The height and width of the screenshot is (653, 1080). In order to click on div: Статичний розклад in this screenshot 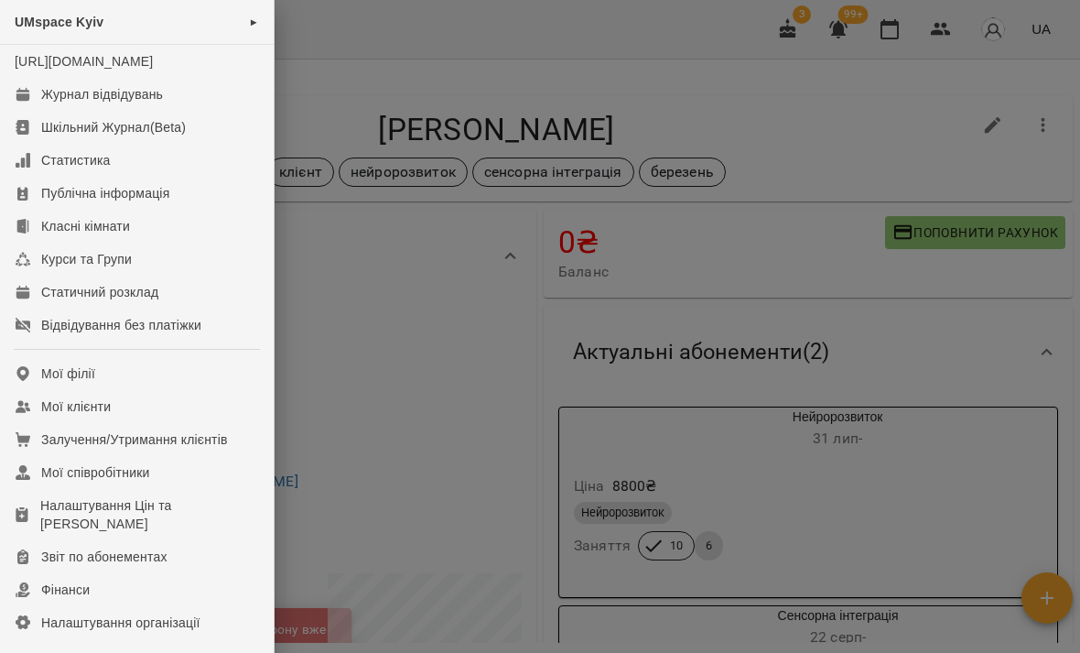, I will do `click(100, 292)`.